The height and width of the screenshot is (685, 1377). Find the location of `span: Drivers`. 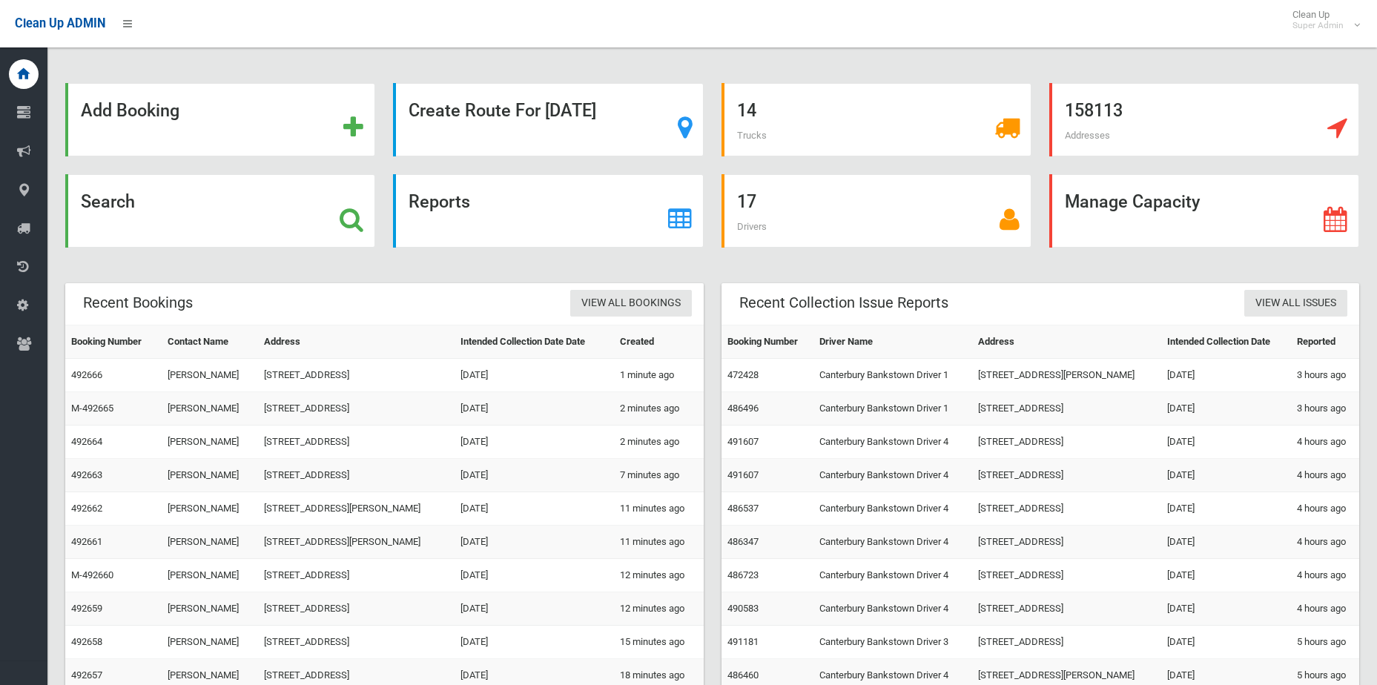

span: Drivers is located at coordinates (752, 226).